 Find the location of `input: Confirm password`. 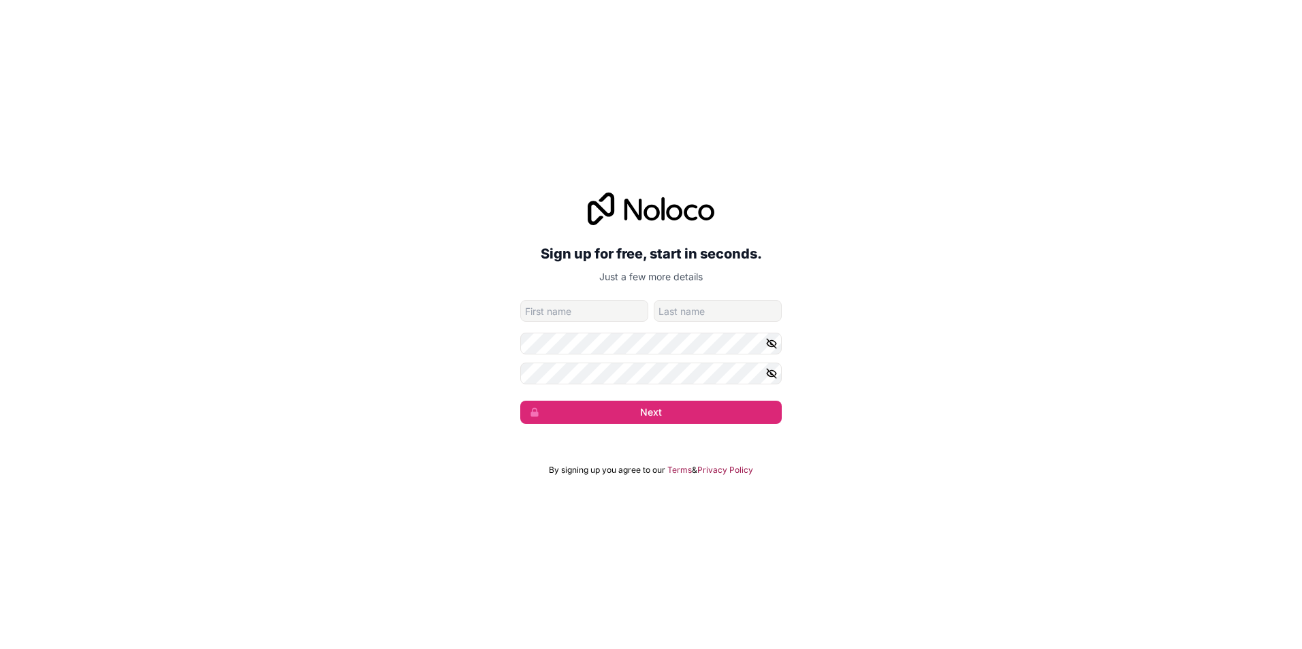

input: Confirm password is located at coordinates (651, 374).